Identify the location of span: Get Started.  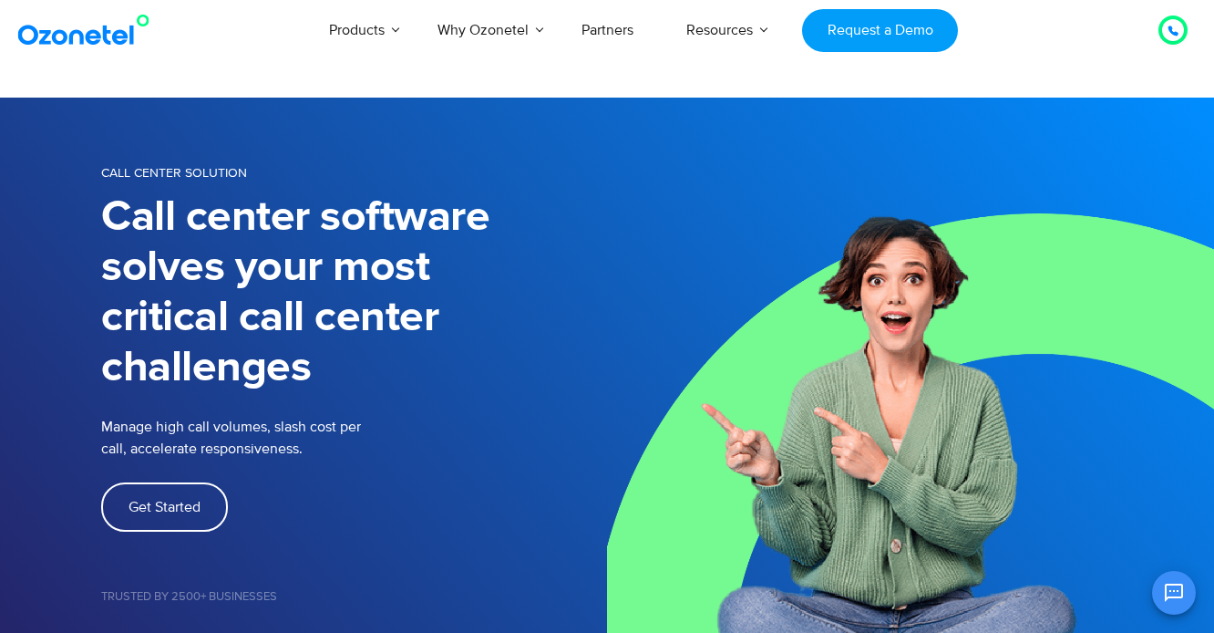
(164, 507).